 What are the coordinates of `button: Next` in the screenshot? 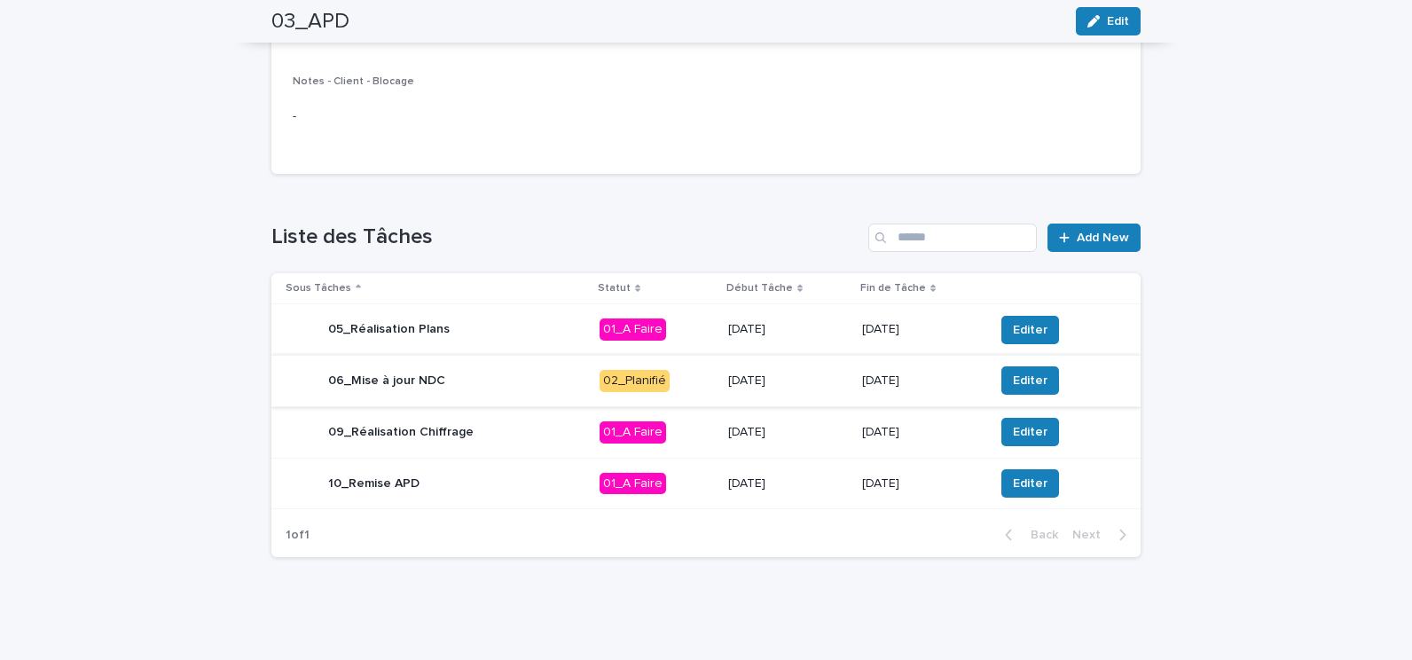 It's located at (1102, 535).